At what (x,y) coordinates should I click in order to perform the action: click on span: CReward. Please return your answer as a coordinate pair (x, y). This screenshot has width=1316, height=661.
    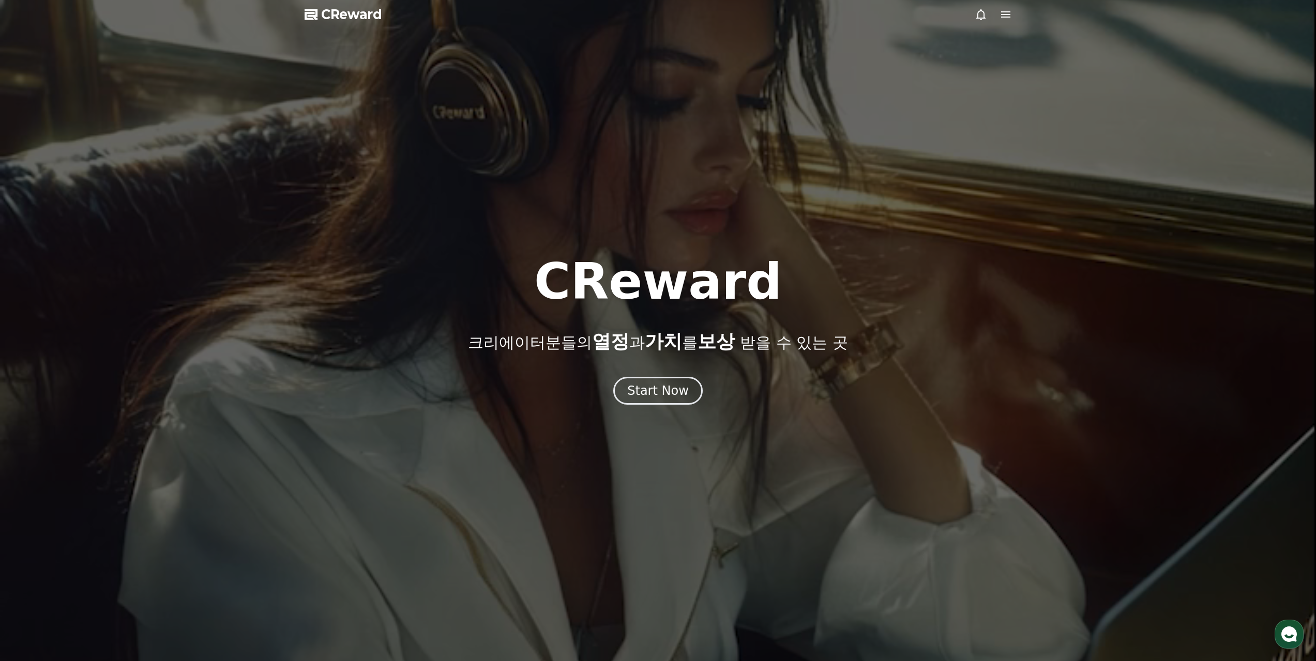
    Looking at the image, I should click on (352, 14).